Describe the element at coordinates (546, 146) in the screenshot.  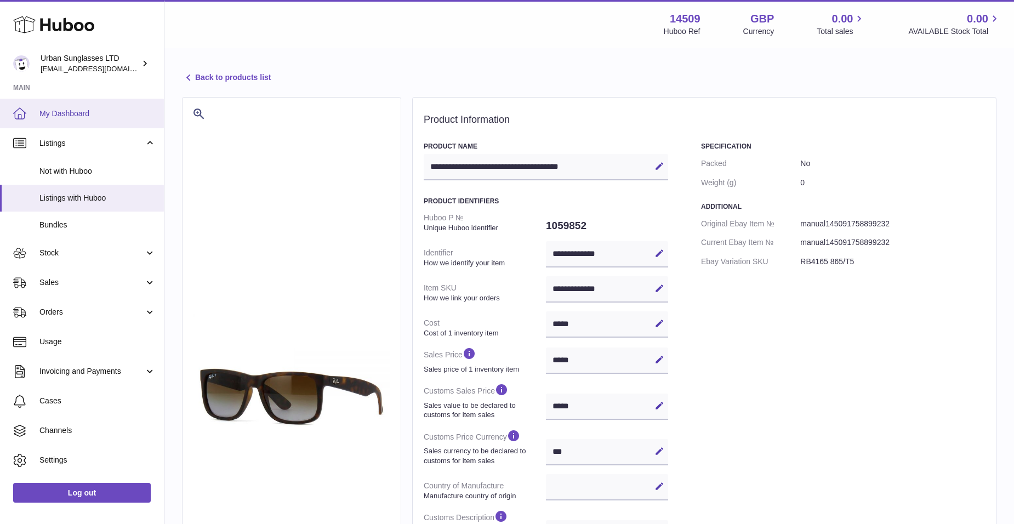
I see `h3: Product Name` at that location.